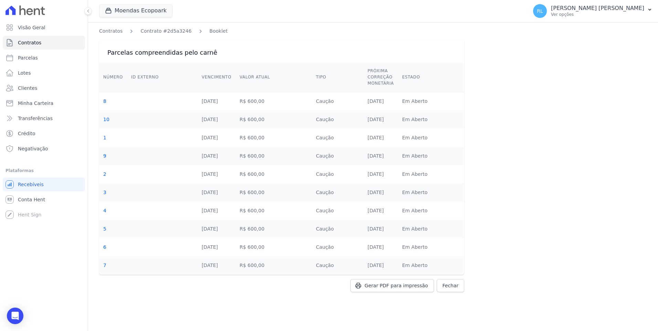 Image resolution: width=658 pixels, height=331 pixels. What do you see at coordinates (281, 31) in the screenshot?
I see `nav: Breadcrumb` at bounding box center [281, 31].